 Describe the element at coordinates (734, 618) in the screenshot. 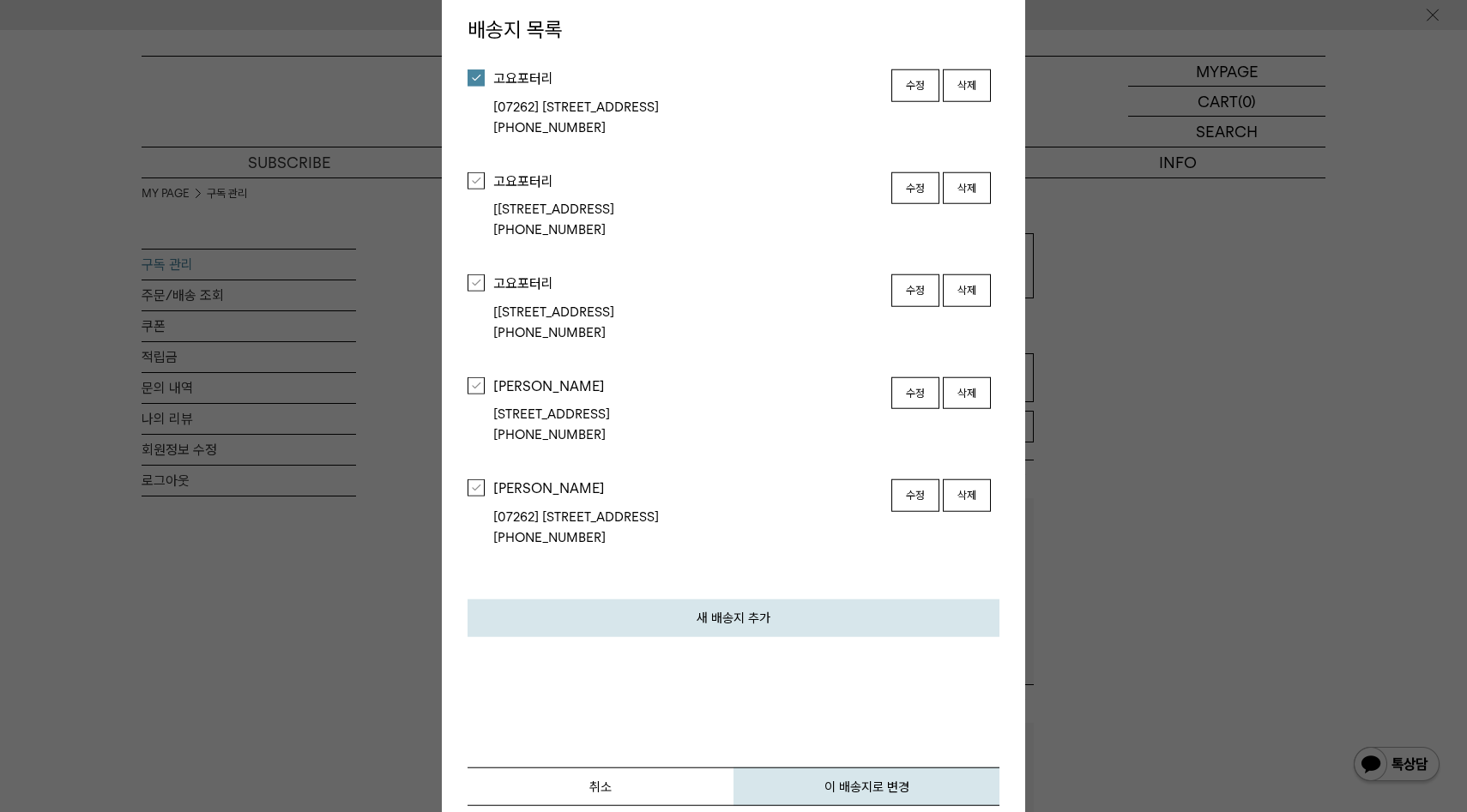

I see `button: 새 배송지 추가` at that location.